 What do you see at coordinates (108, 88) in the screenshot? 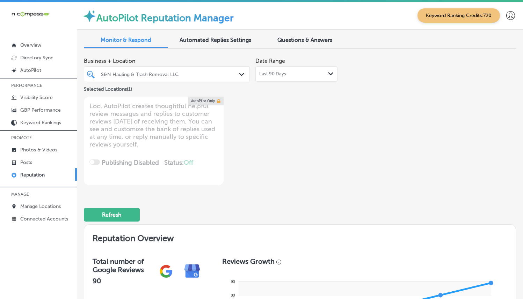
I see `p: Selected Locations ( 1 )` at bounding box center [108, 88].